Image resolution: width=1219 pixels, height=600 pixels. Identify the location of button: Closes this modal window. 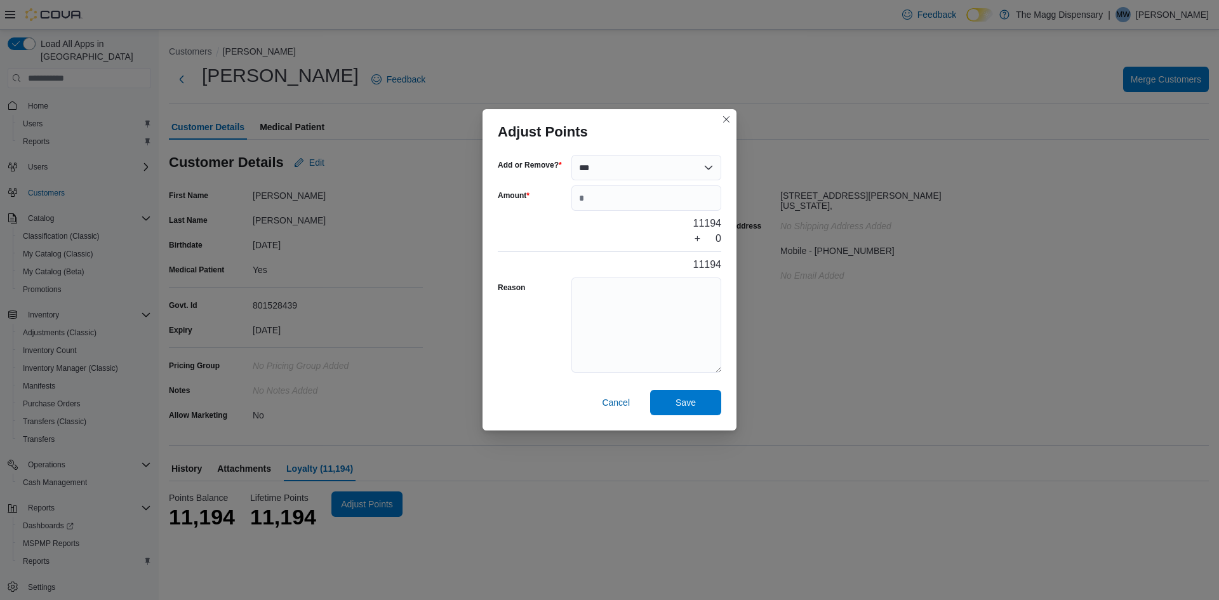
(726, 119).